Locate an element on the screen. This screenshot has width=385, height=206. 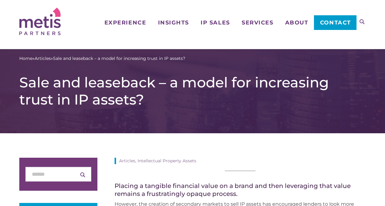
span: About is located at coordinates (297, 23).